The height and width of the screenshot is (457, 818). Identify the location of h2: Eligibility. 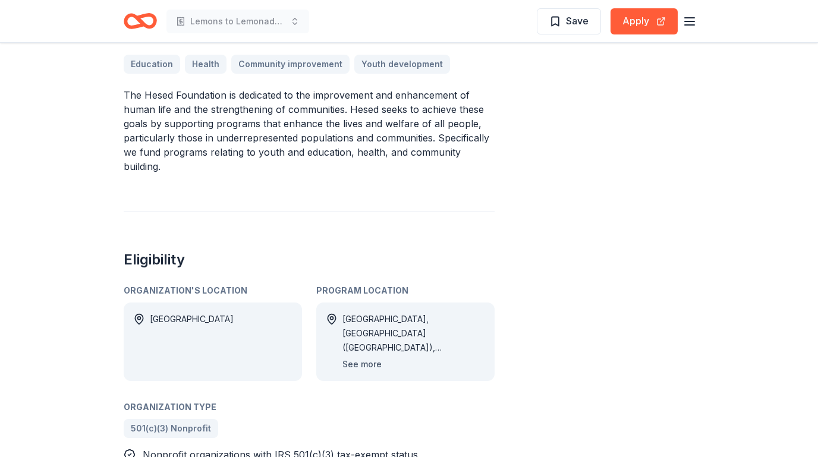
(309, 260).